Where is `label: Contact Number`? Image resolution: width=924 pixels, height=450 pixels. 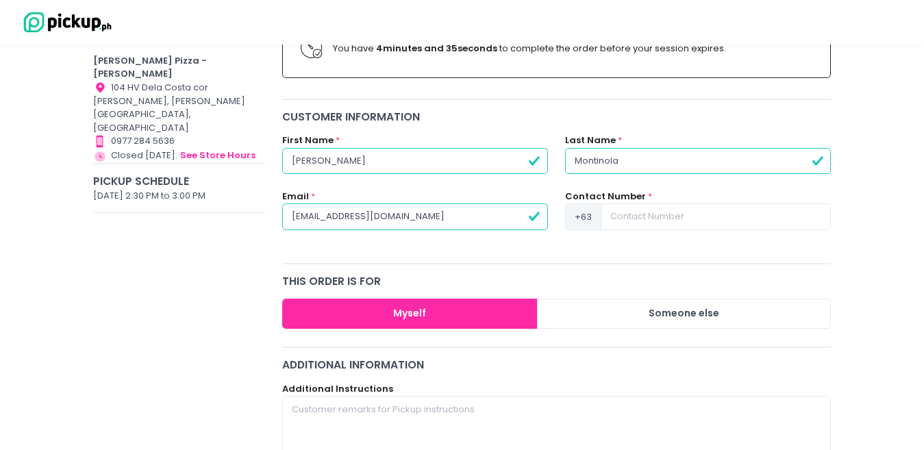
label: Contact Number is located at coordinates (605, 197).